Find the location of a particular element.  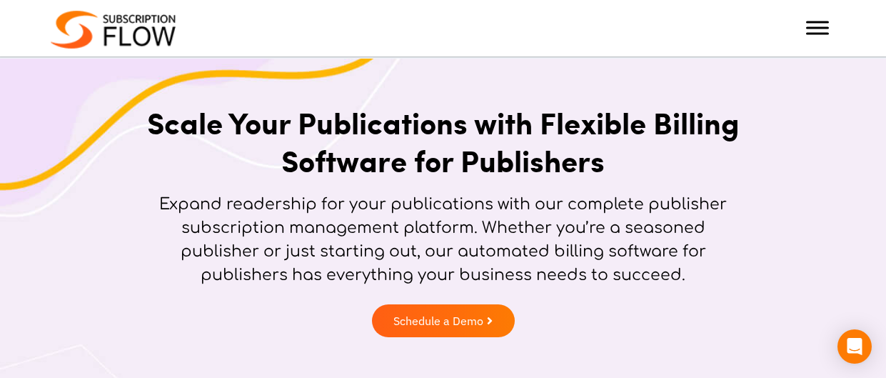

h1: Scale Your Publications with Flexible Billing Software for Publishers is located at coordinates (443, 141).